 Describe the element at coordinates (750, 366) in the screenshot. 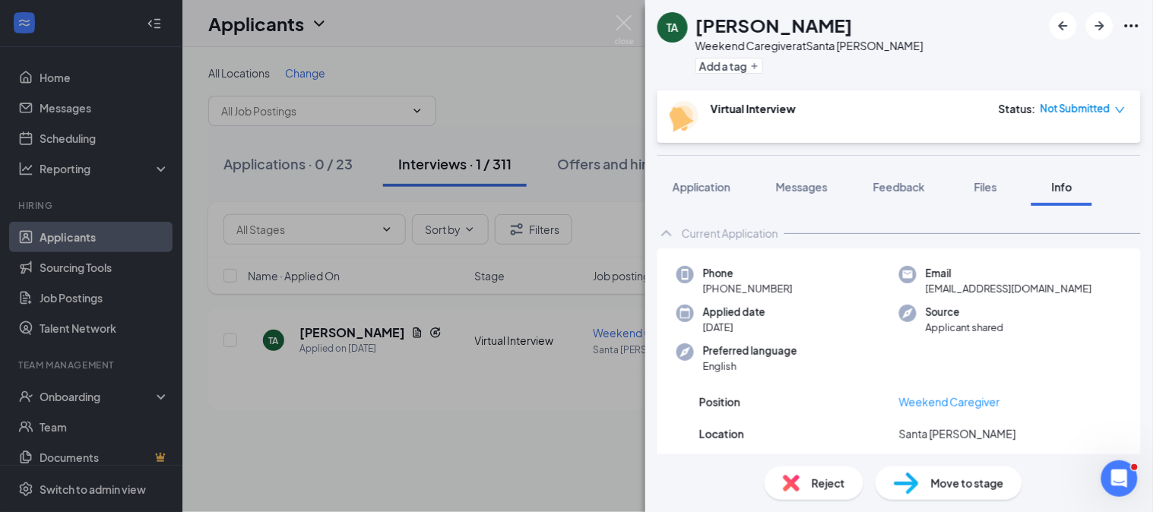

I see `span: English` at that location.